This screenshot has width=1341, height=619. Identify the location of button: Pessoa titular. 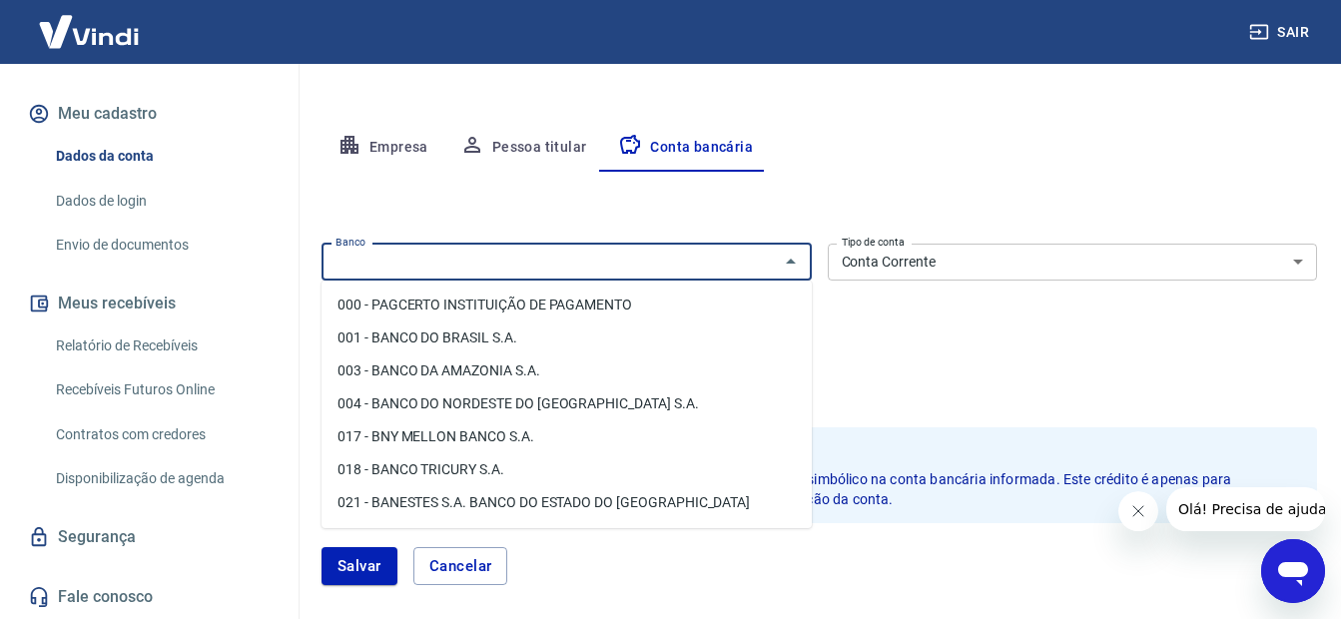
(523, 148).